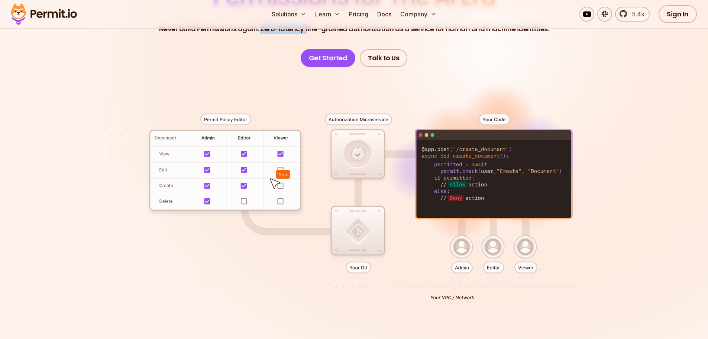 Image resolution: width=708 pixels, height=339 pixels. Describe the element at coordinates (44, 14) in the screenshot. I see `img: Permit logo` at that location.